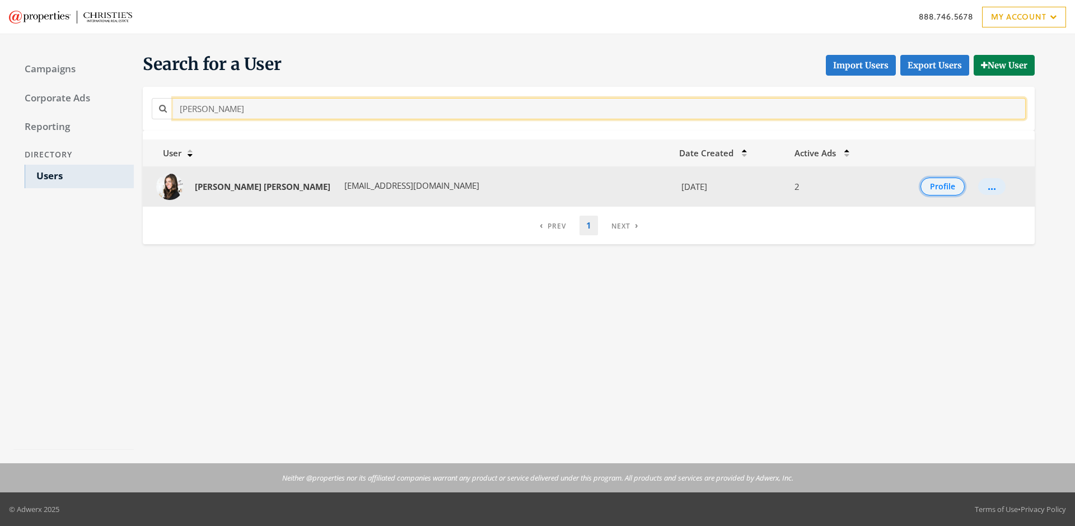  What do you see at coordinates (212, 64) in the screenshot?
I see `span: Search for a User` at bounding box center [212, 64].